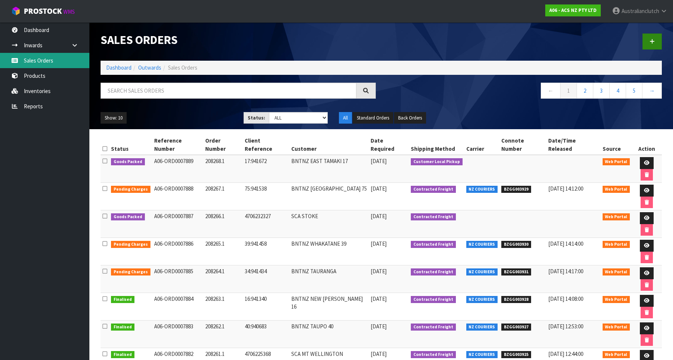  I want to click on strong: Status:, so click(256, 118).